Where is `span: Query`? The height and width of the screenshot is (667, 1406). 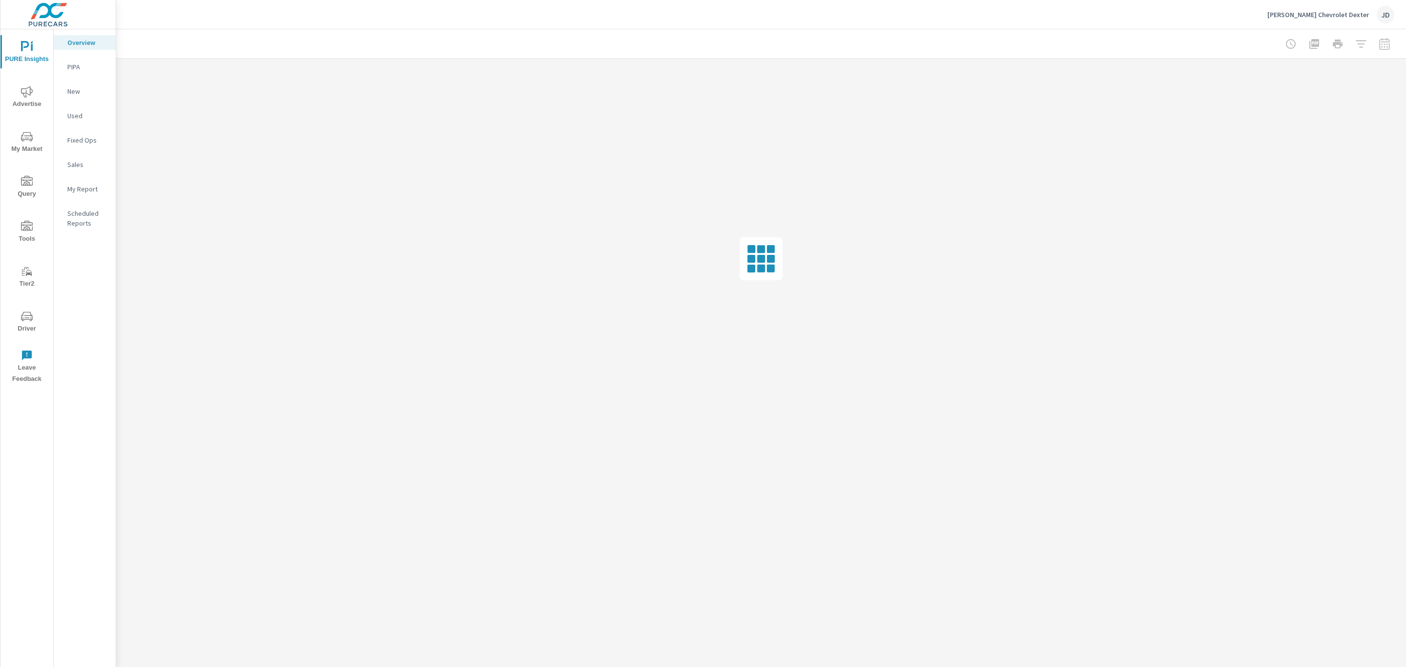 span: Query is located at coordinates (27, 188).